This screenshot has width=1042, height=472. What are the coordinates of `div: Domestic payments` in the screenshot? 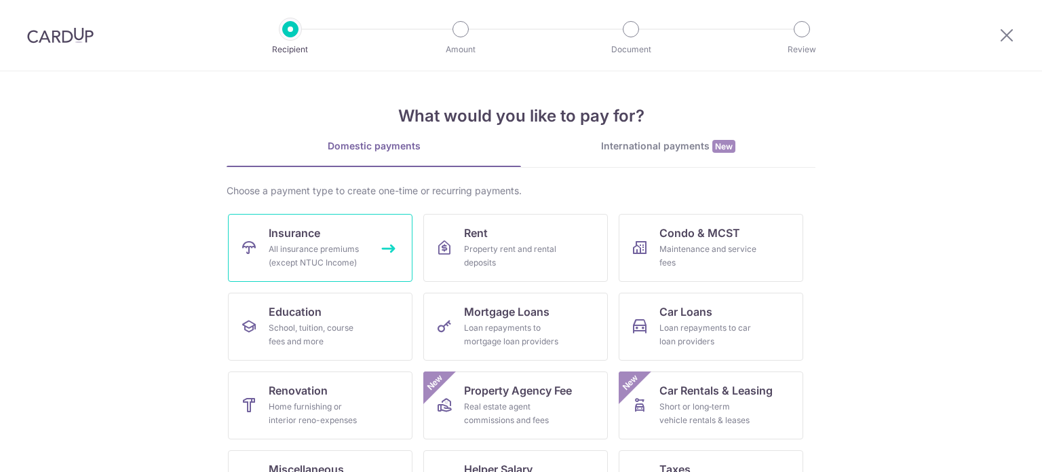 It's located at (374, 146).